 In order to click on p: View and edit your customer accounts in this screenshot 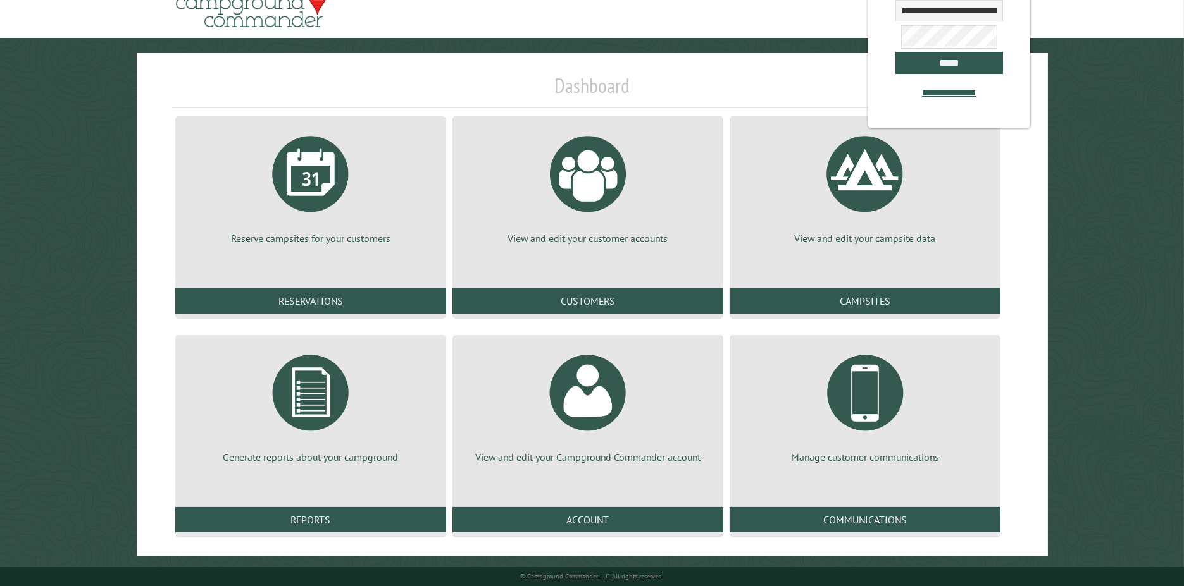, I will do `click(588, 238)`.